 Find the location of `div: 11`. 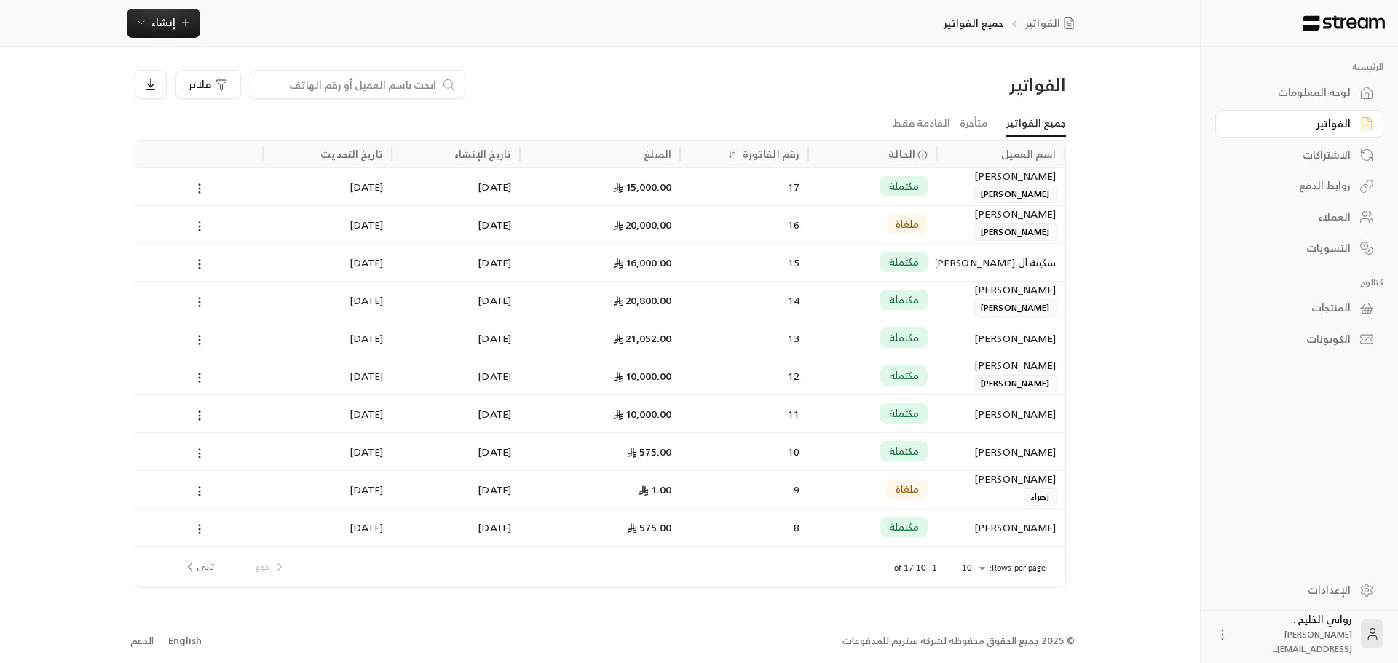

div: 11 is located at coordinates (744, 414).